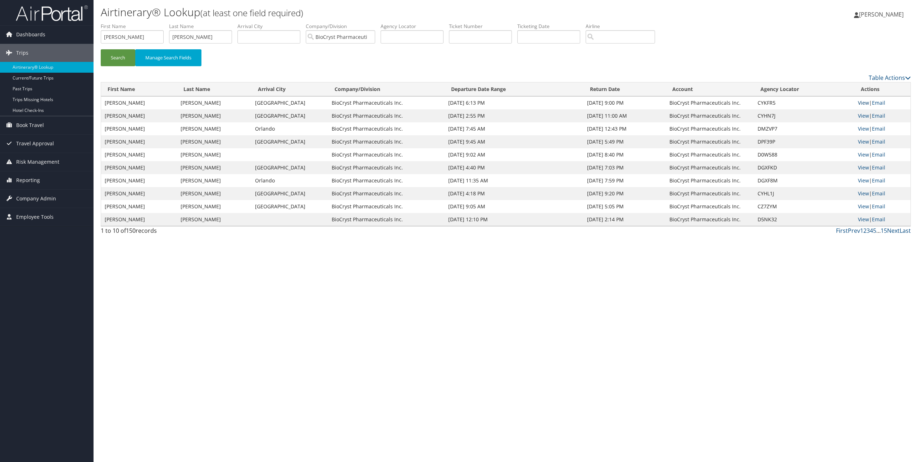 The width and height of the screenshot is (918, 462). Describe the element at coordinates (272, 26) in the screenshot. I see `label: Arrival City` at that location.